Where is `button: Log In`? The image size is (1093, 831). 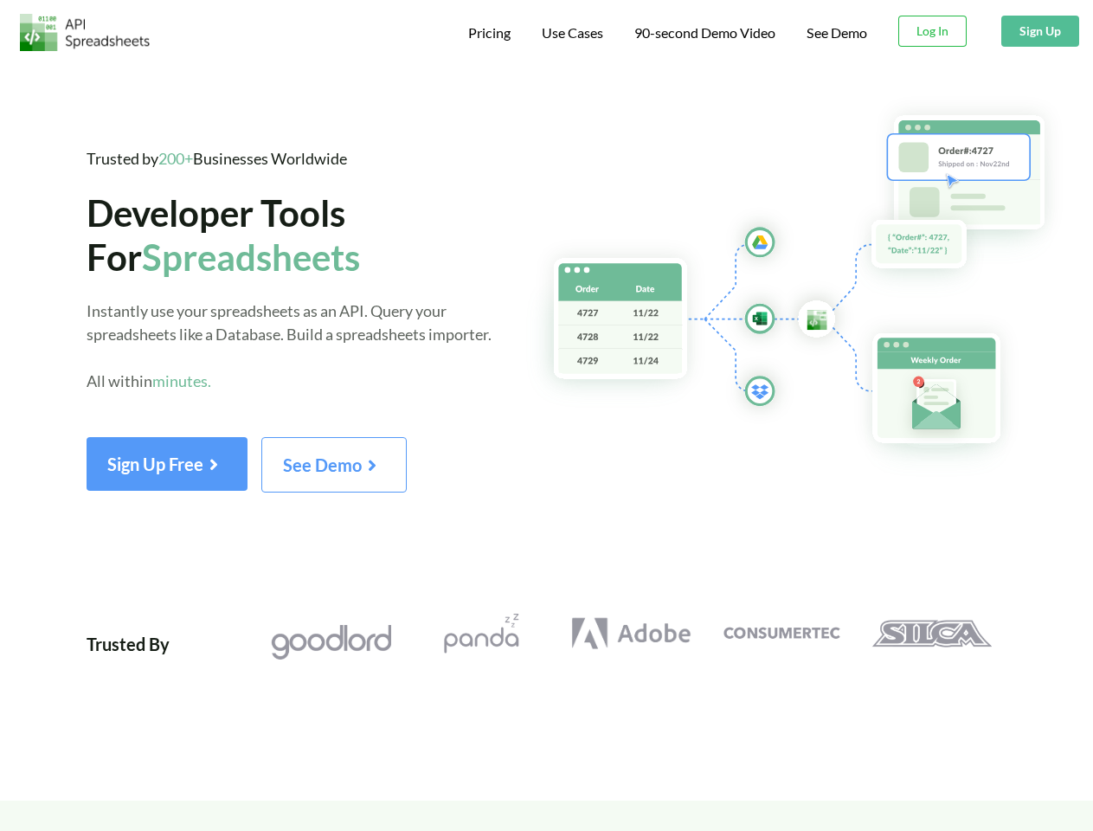
button: Log In is located at coordinates (932, 31).